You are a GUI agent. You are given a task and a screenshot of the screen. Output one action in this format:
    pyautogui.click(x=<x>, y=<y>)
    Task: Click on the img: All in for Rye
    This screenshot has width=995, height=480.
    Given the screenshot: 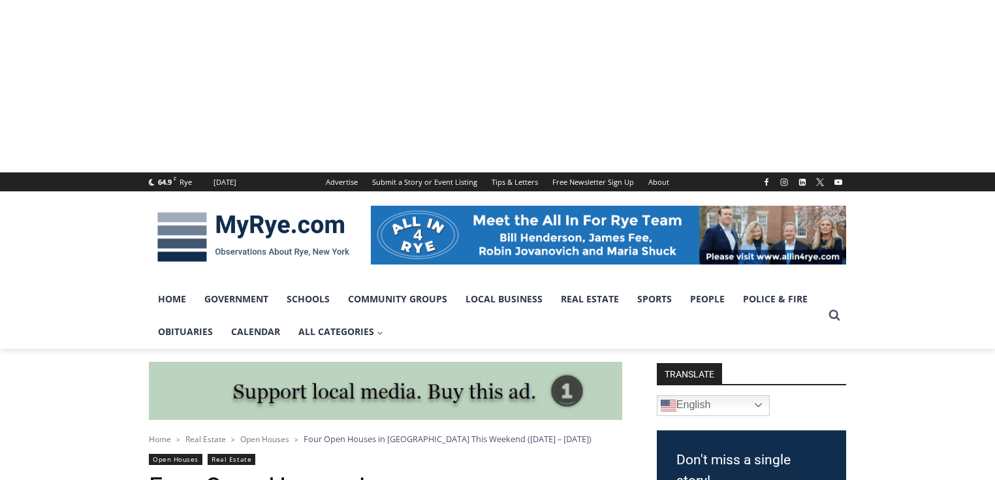 What is the action you would take?
    pyautogui.click(x=609, y=235)
    